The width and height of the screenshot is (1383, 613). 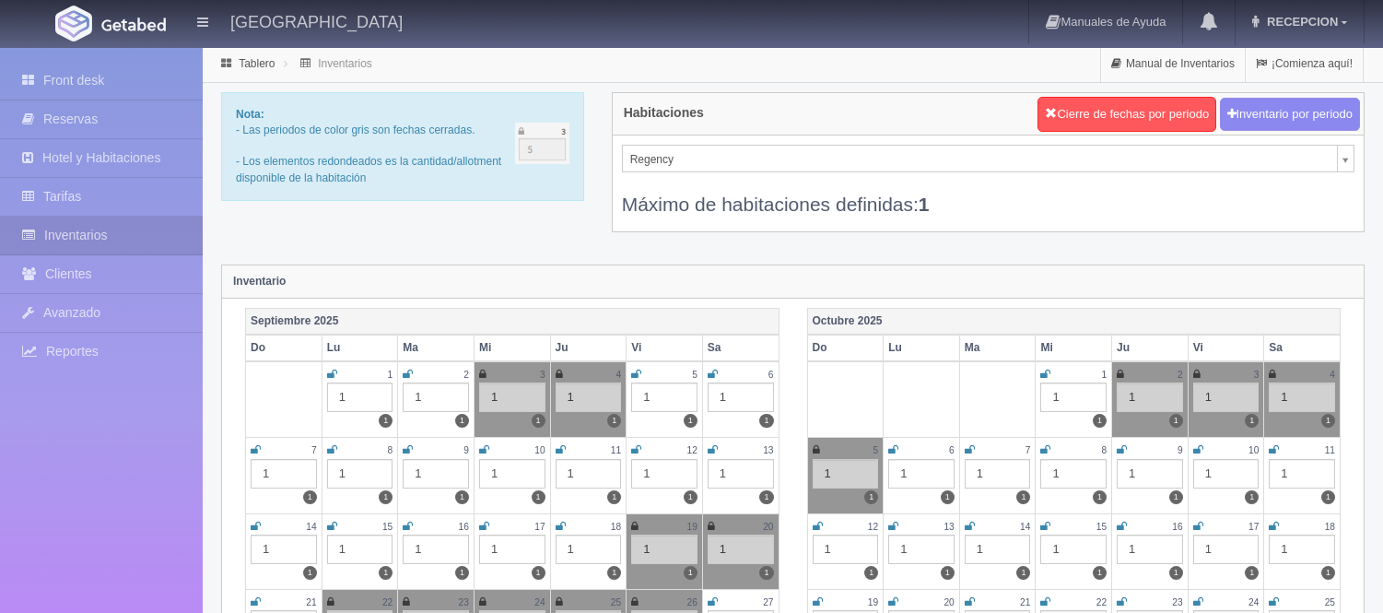 What do you see at coordinates (1074, 321) in the screenshot?
I see `th: Octubre 2025` at bounding box center [1074, 321].